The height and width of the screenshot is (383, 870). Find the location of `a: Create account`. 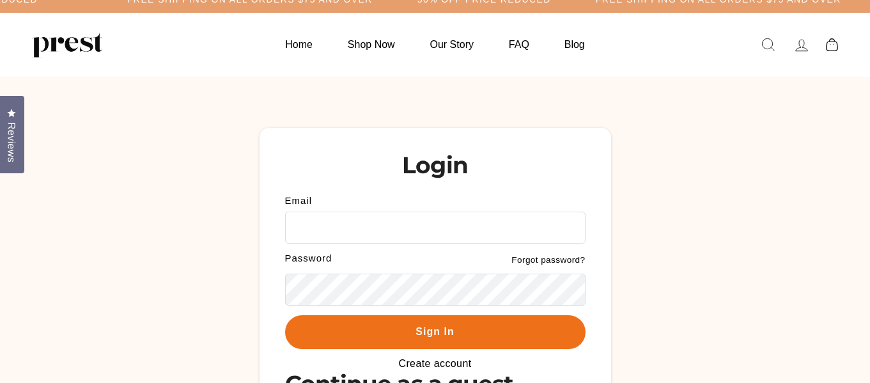

a: Create account is located at coordinates (435, 363).